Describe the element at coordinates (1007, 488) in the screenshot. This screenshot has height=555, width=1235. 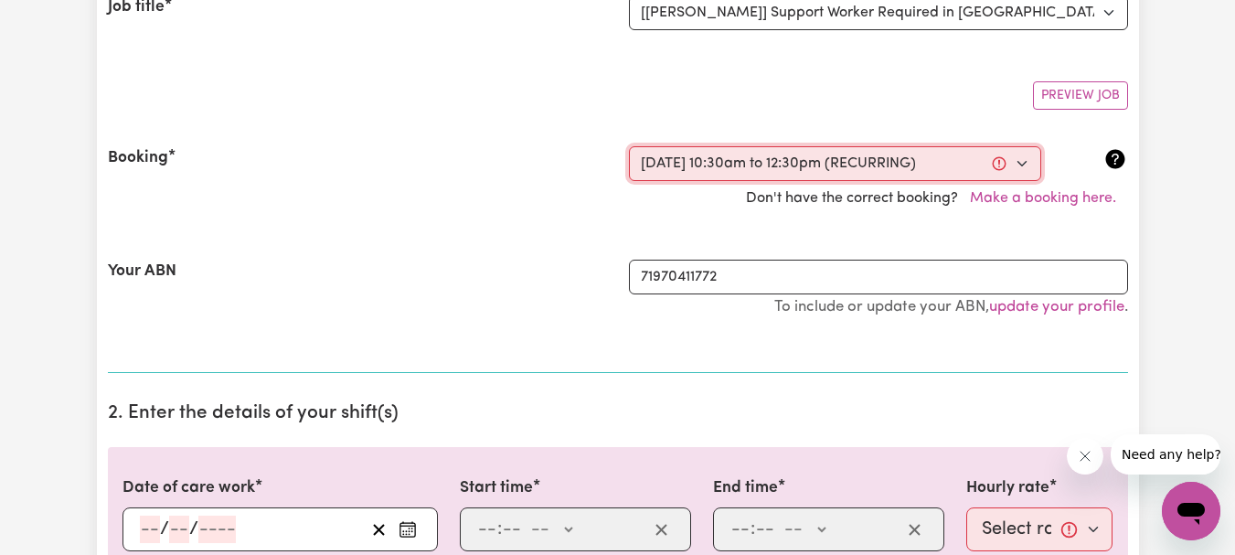
I see `label: Hourly rate` at that location.